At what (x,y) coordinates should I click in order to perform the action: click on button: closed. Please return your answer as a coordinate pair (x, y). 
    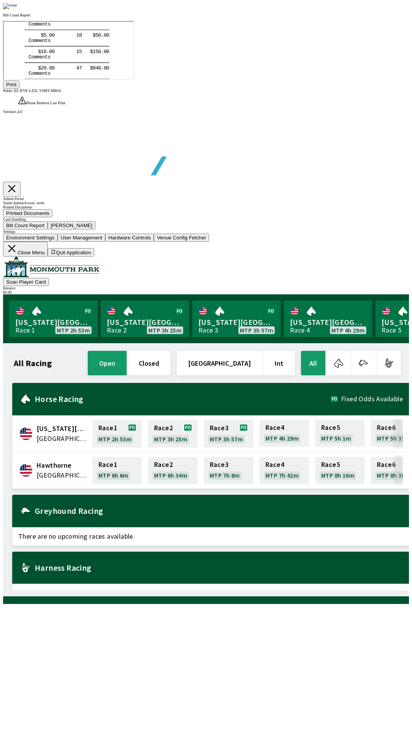
    Looking at the image, I should click on (149, 363).